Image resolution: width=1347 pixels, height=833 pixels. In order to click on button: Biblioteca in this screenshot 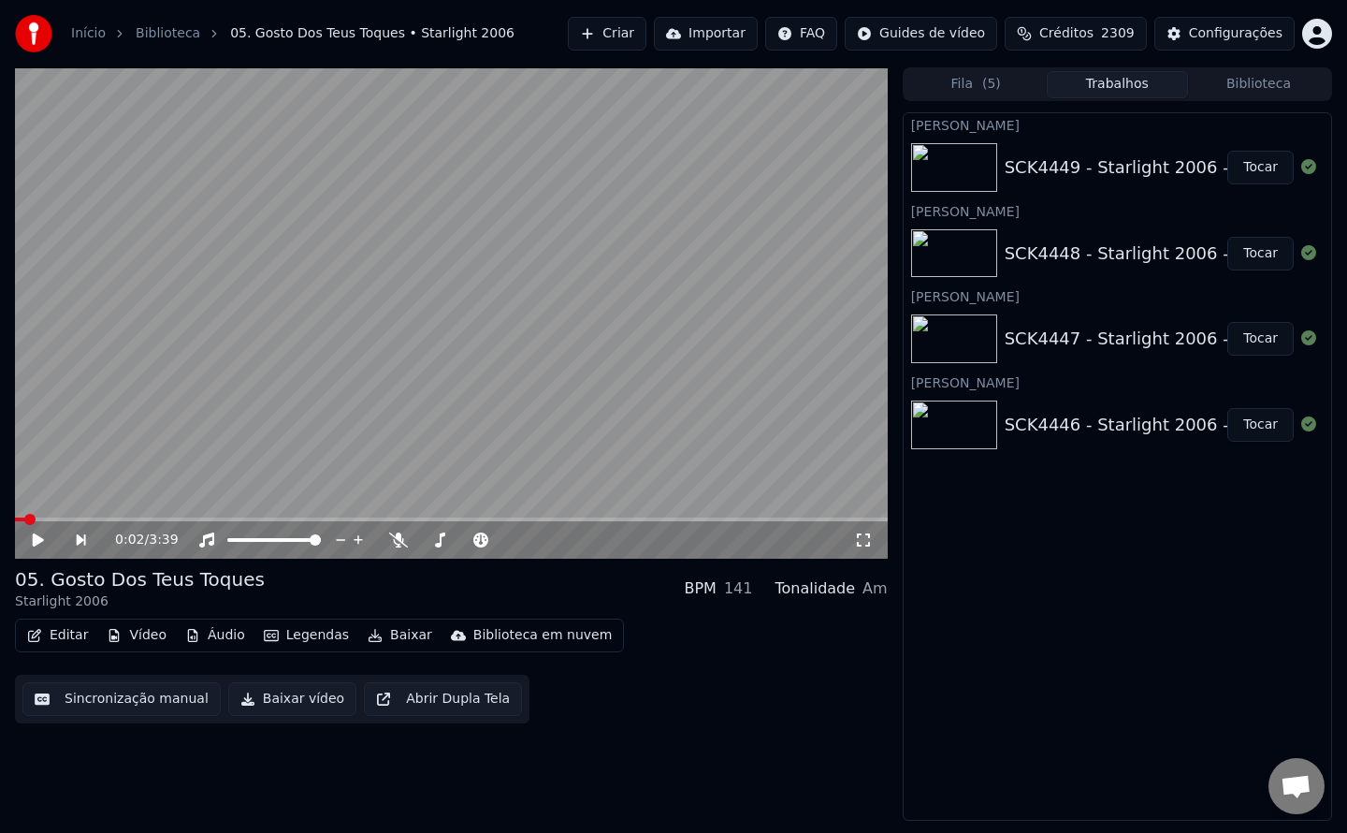, I will do `click(1258, 84)`.